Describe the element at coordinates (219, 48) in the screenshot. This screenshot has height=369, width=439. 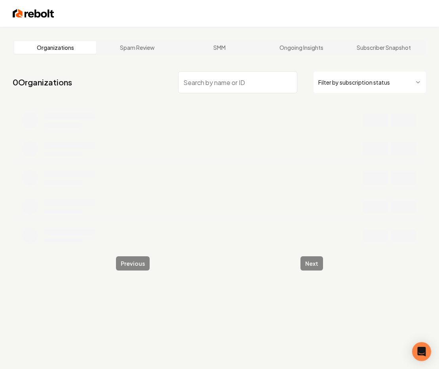
I see `a: SMM` at that location.